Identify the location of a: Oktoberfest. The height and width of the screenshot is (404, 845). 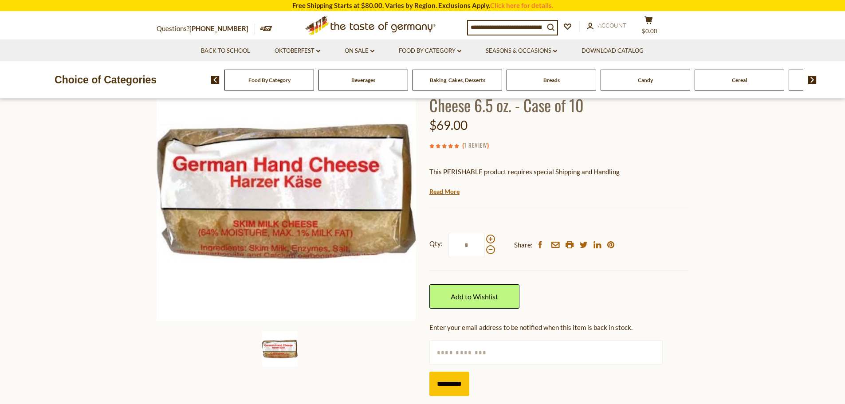
(297, 51).